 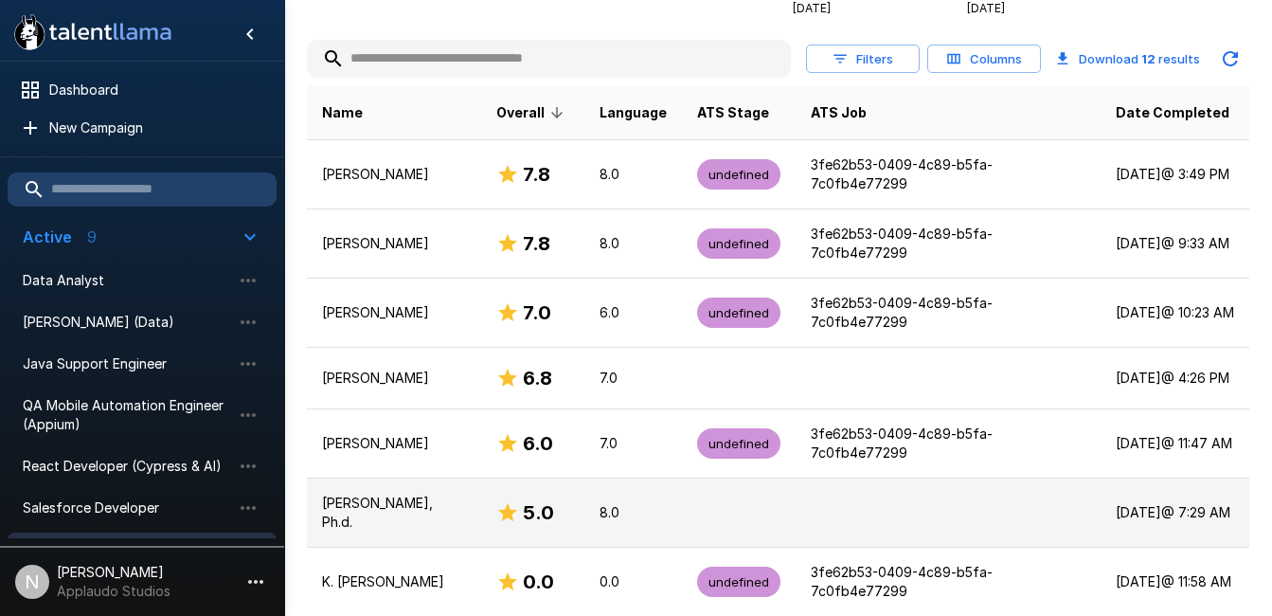 What do you see at coordinates (537, 313) in the screenshot?
I see `h6: 7.0` at bounding box center [537, 313].